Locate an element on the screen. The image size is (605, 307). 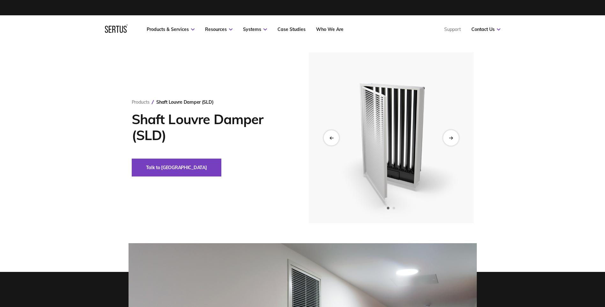
a: Systems is located at coordinates (255, 29).